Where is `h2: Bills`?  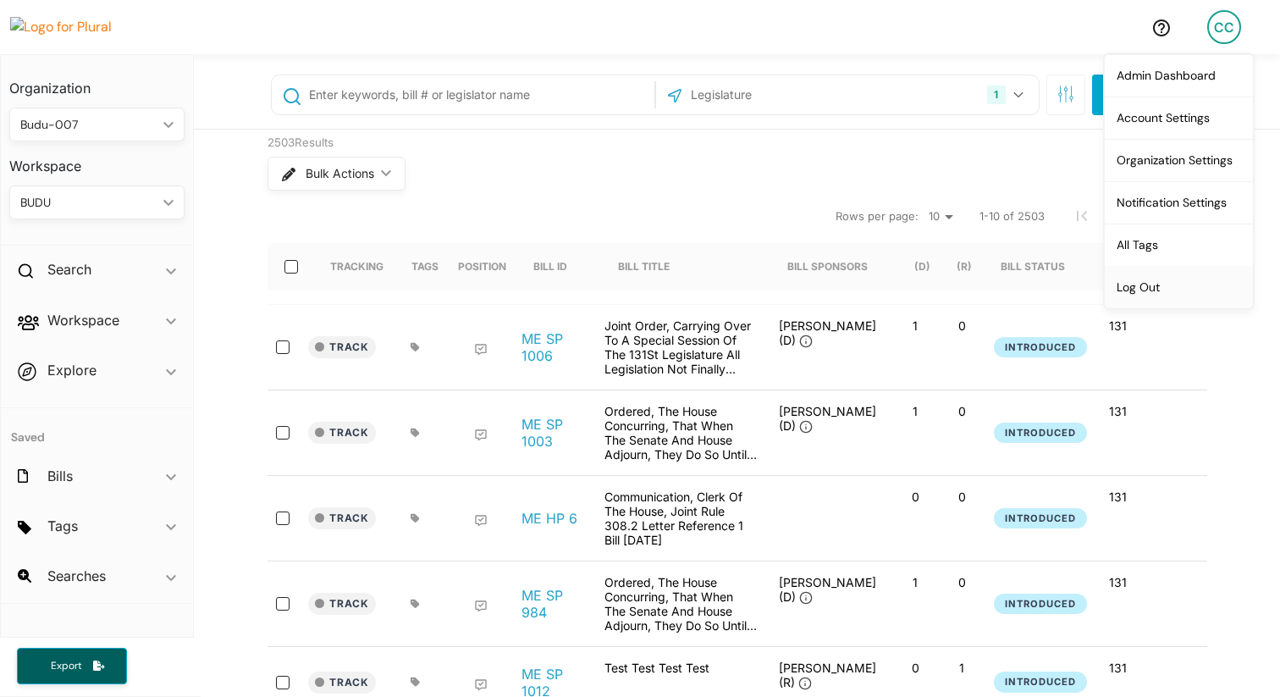 h2: Bills is located at coordinates (60, 476).